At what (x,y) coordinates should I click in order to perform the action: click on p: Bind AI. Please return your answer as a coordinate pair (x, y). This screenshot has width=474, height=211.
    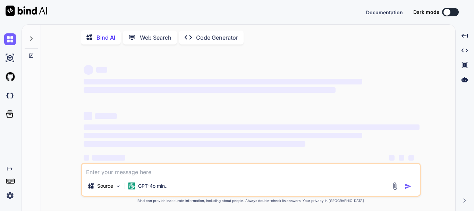
    Looking at the image, I should click on (106, 37).